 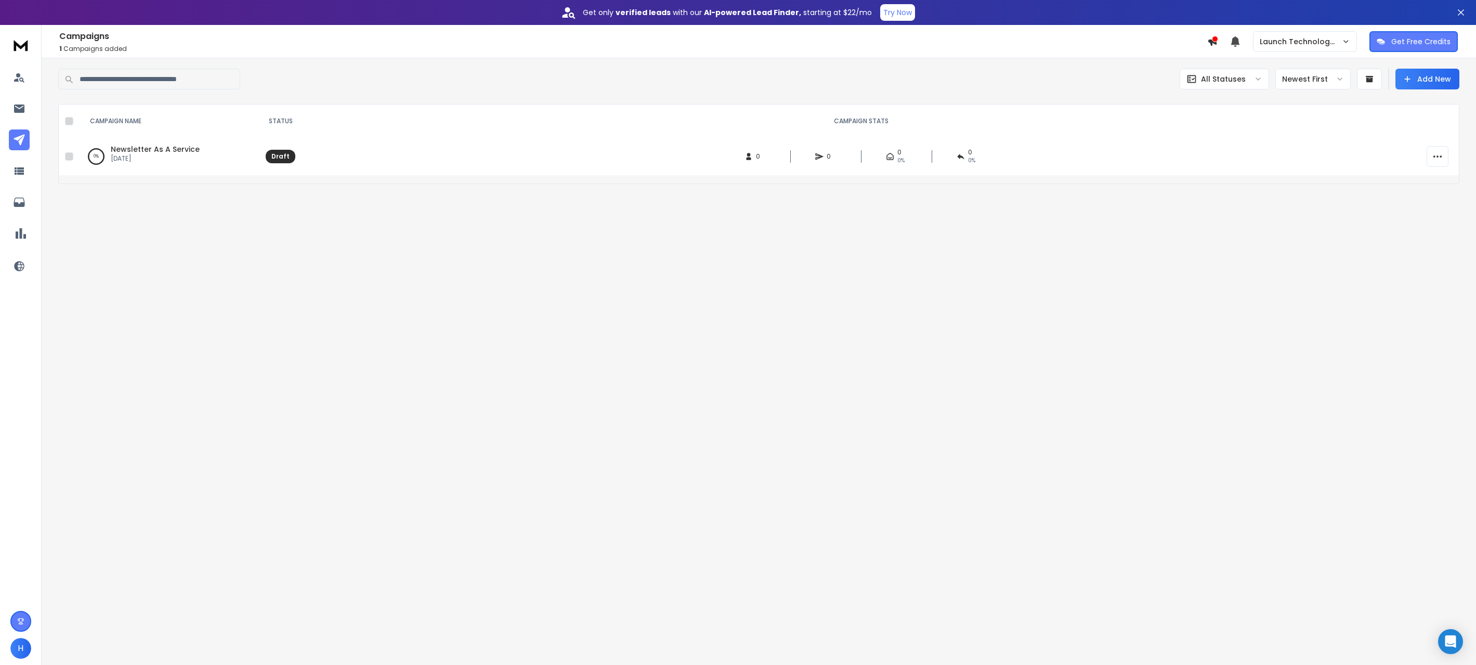 What do you see at coordinates (633, 36) in the screenshot?
I see `h1: Campaigns` at bounding box center [633, 36].